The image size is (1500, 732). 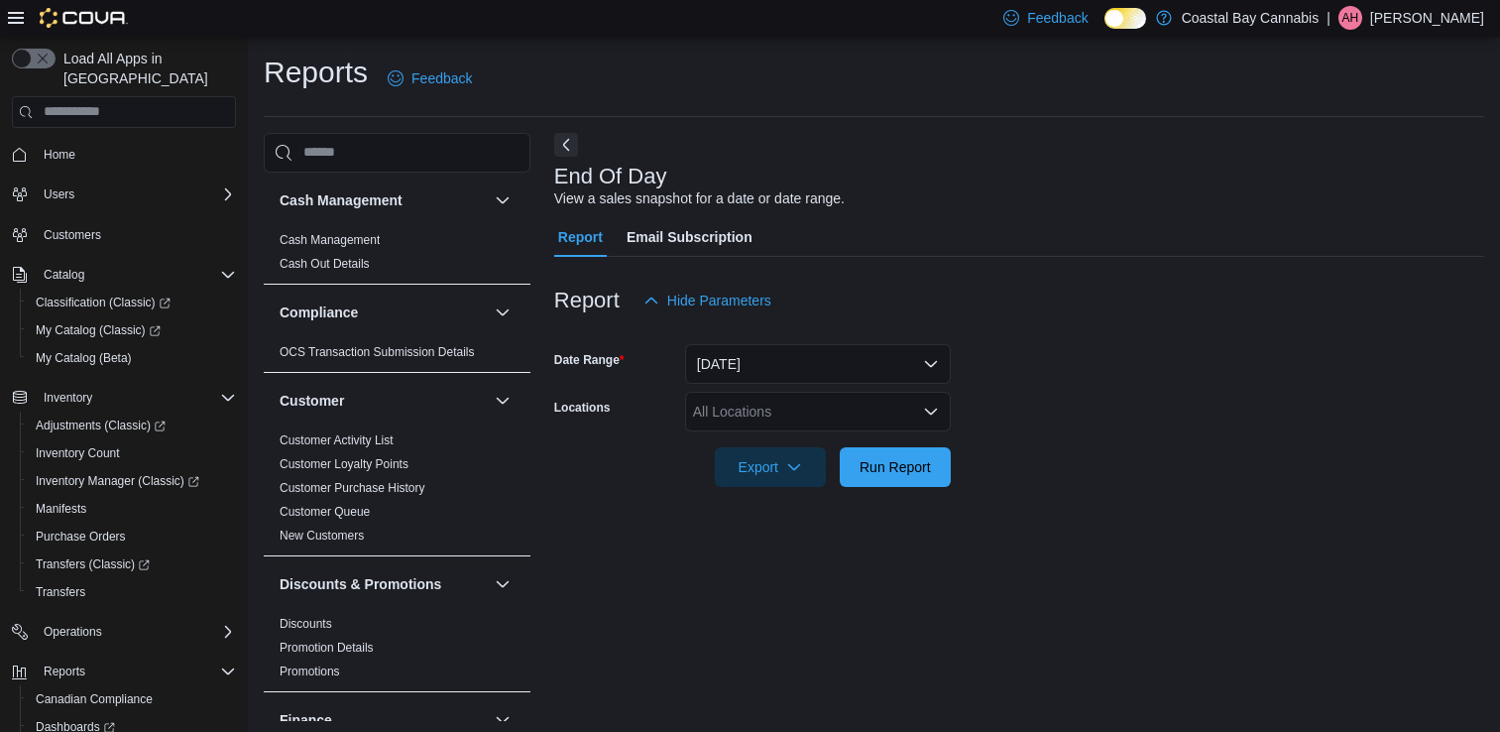 What do you see at coordinates (931, 411) in the screenshot?
I see `button: Open list of options` at bounding box center [931, 411].